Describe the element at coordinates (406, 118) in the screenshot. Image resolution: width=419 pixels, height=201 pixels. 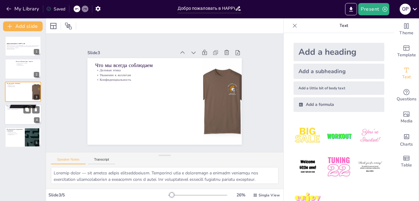
I see `div: Add images, graphics, shapes or video` at that location.